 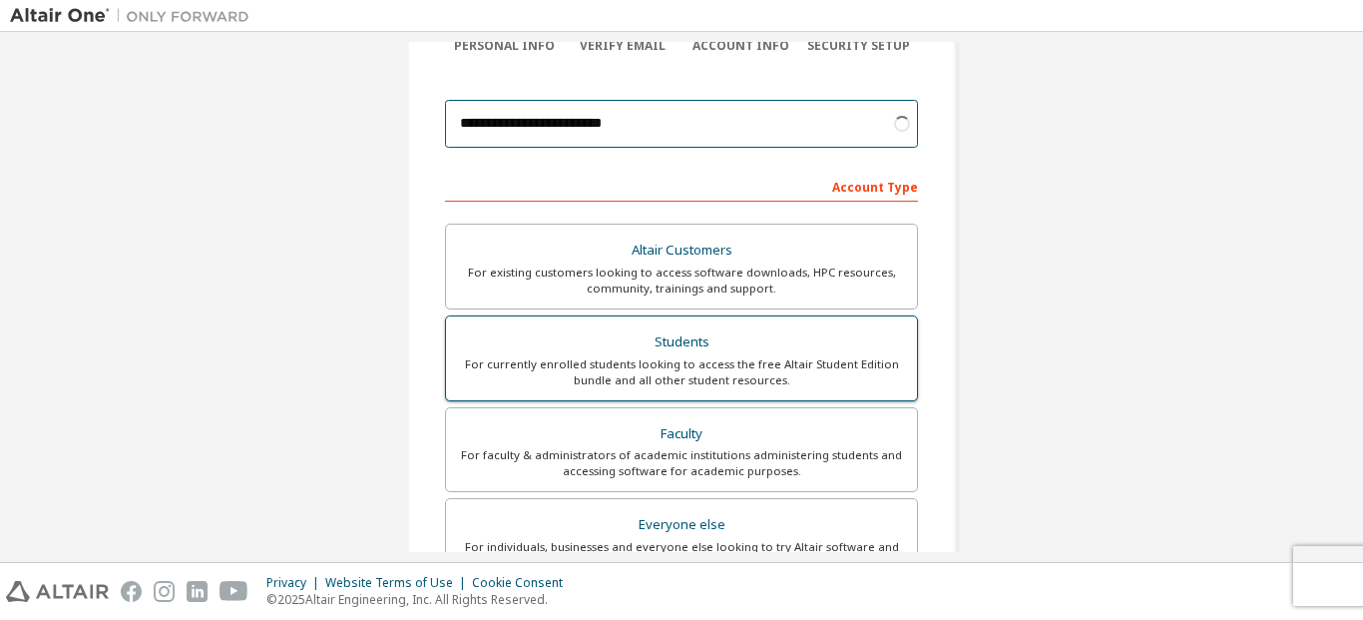 I want to click on div: Account Type, so click(x=682, y=186).